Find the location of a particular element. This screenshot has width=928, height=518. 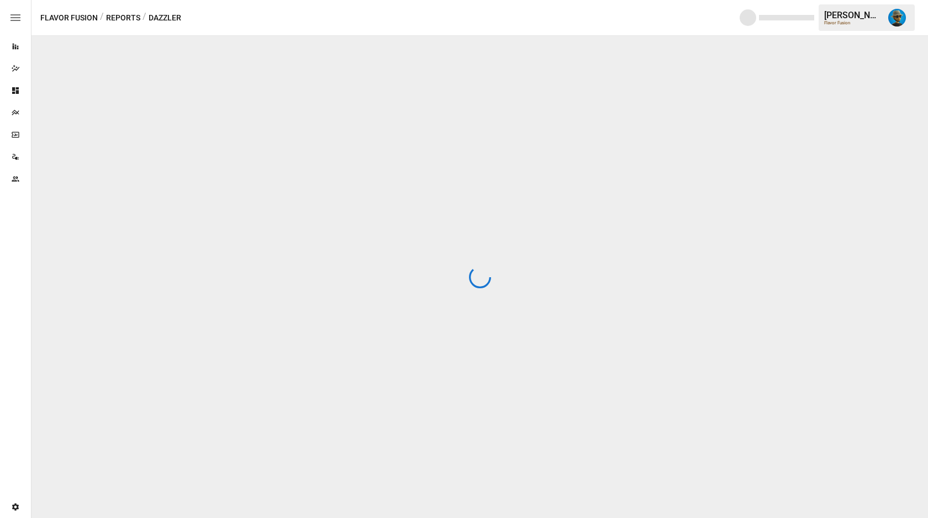

div: Lance Quejada is located at coordinates (897, 18).